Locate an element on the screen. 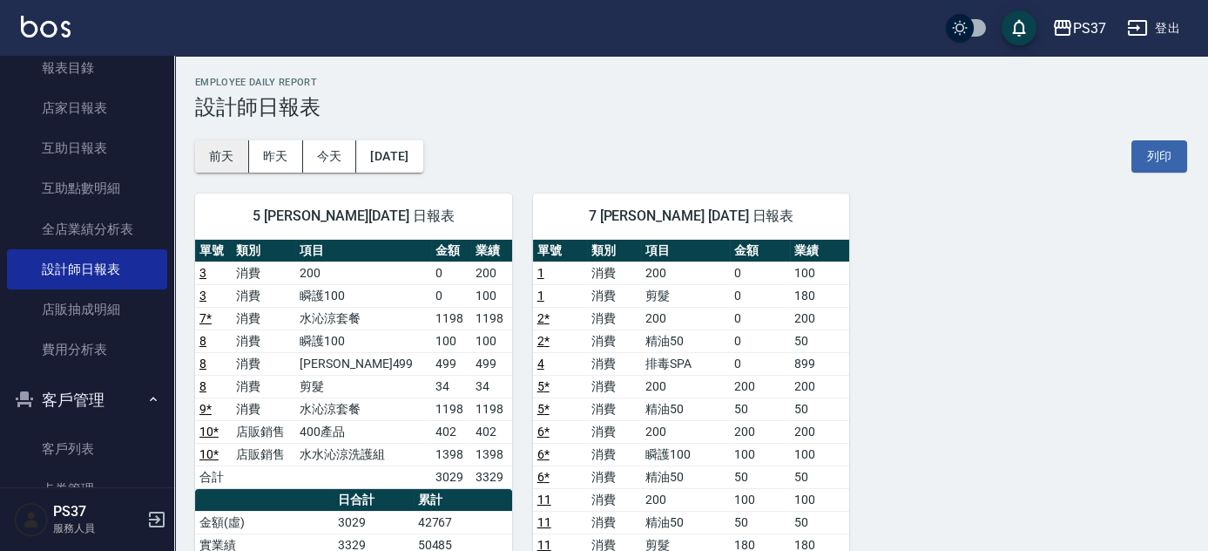  td: 水沁涼套餐 is located at coordinates (363, 409).